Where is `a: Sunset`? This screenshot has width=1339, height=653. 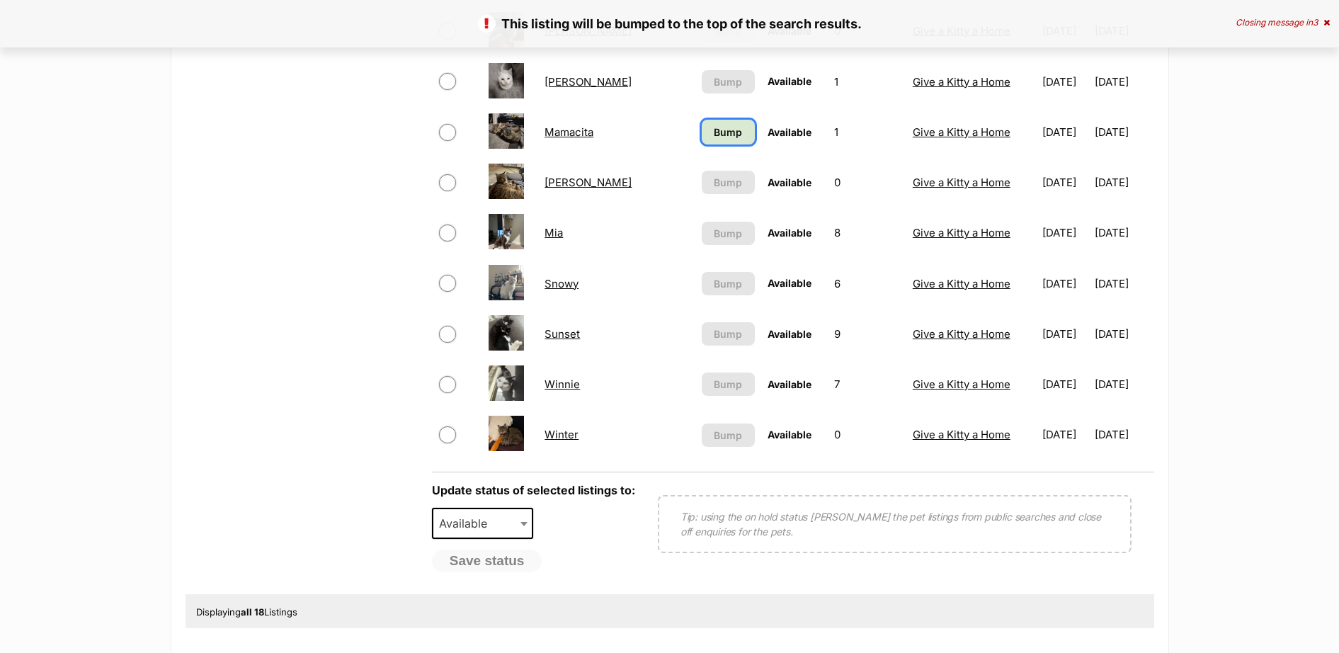 a: Sunset is located at coordinates (562, 333).